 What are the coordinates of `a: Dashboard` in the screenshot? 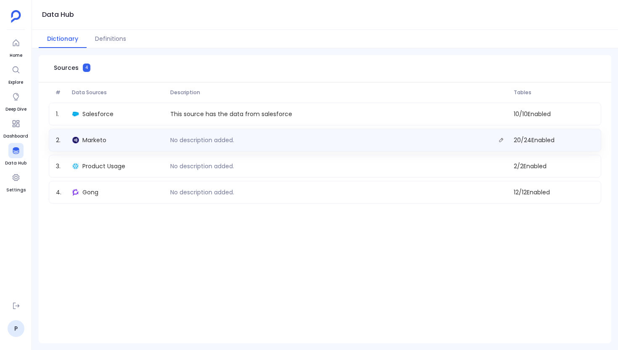 It's located at (16, 128).